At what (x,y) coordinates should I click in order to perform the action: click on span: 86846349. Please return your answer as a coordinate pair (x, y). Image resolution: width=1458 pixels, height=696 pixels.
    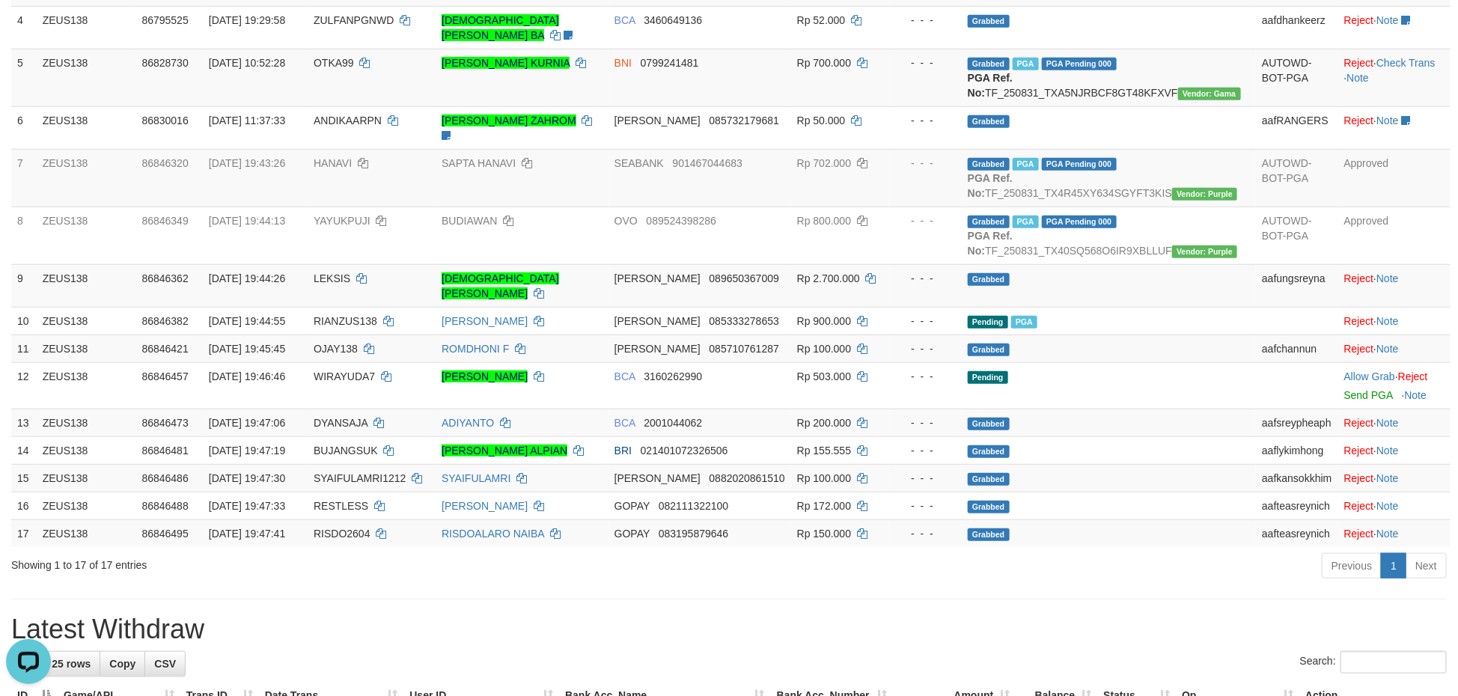
    Looking at the image, I should click on (165, 221).